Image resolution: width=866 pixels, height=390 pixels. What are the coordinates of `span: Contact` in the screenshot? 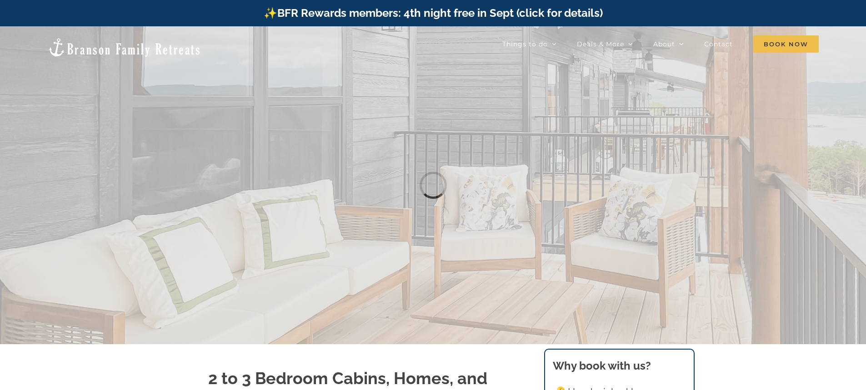 It's located at (718, 44).